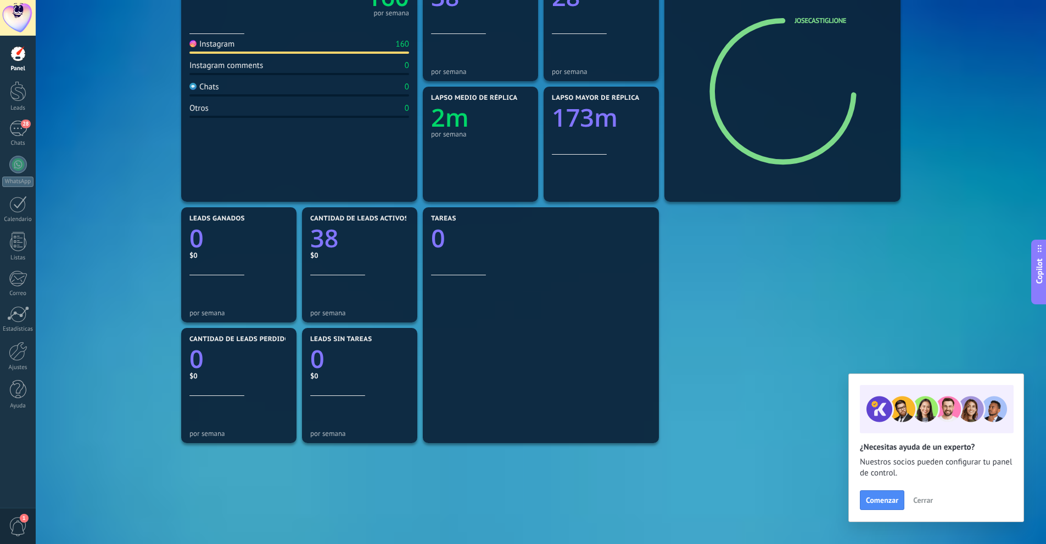 The height and width of the screenshot is (544, 1046). I want to click on div: Correo, so click(18, 294).